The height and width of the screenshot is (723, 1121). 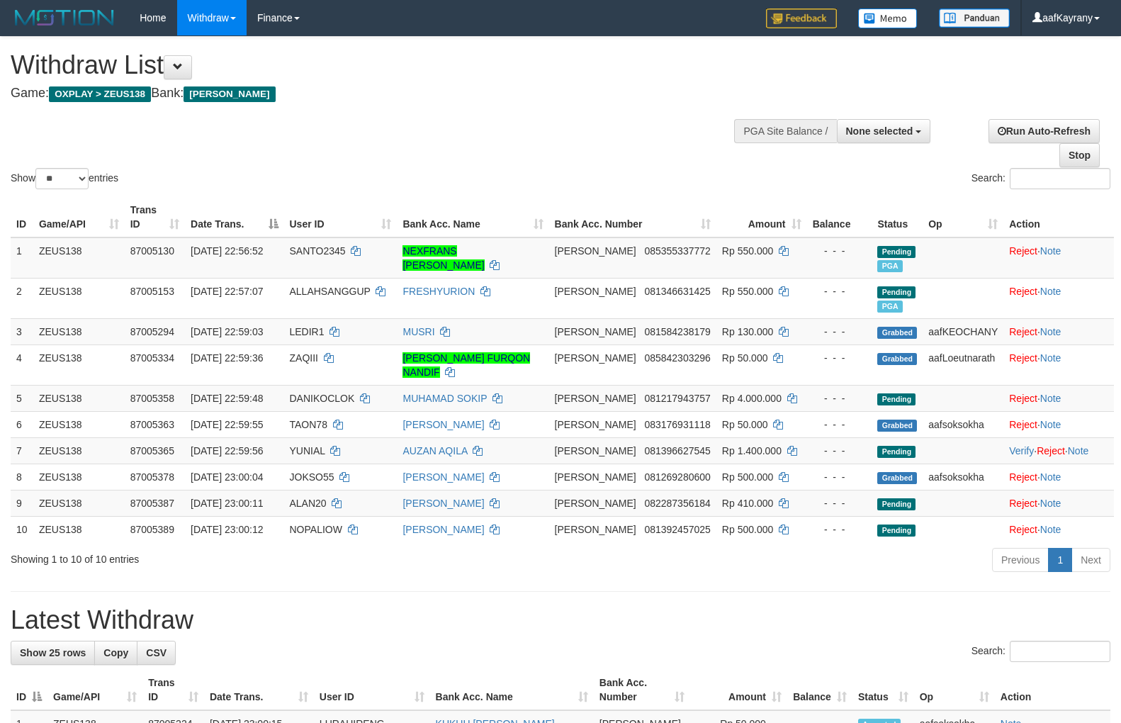 I want to click on h1: Latest Withdraw, so click(x=561, y=620).